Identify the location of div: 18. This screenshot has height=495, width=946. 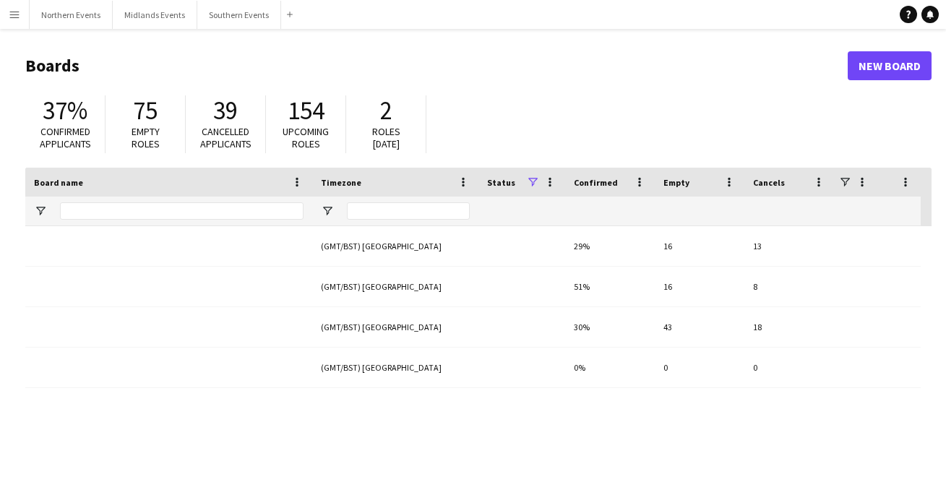
(789, 327).